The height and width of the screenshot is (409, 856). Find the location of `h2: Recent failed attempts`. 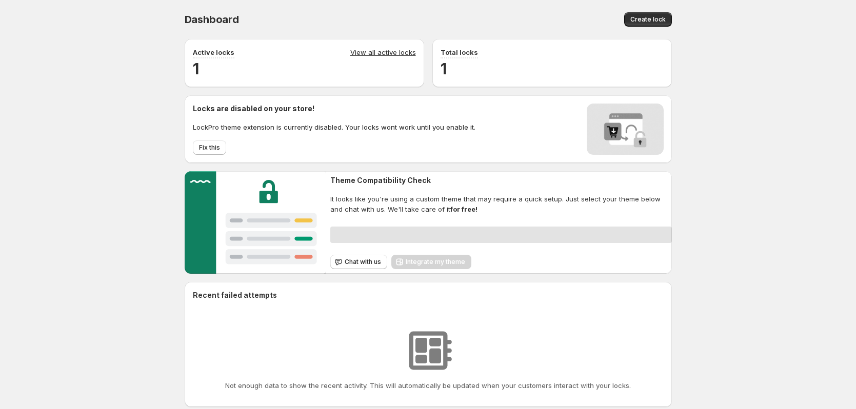

h2: Recent failed attempts is located at coordinates (235, 295).